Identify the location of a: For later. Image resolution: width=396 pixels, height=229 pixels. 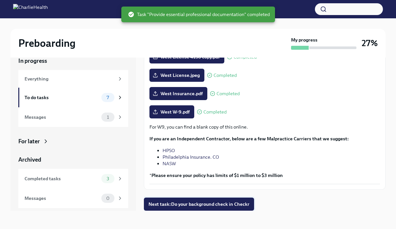
(73, 141).